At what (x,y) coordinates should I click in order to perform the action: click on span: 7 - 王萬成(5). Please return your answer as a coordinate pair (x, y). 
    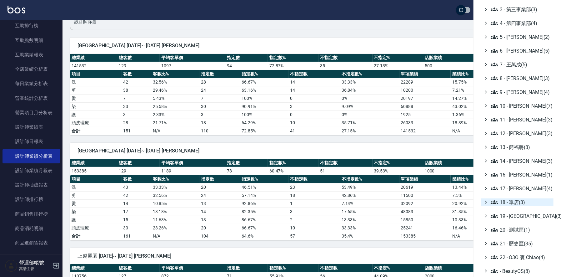
    Looking at the image, I should click on (521, 64).